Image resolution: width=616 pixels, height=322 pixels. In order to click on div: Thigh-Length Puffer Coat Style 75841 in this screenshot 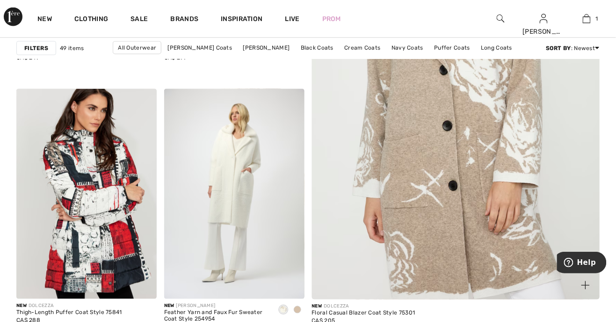, I will do `click(69, 313)`.